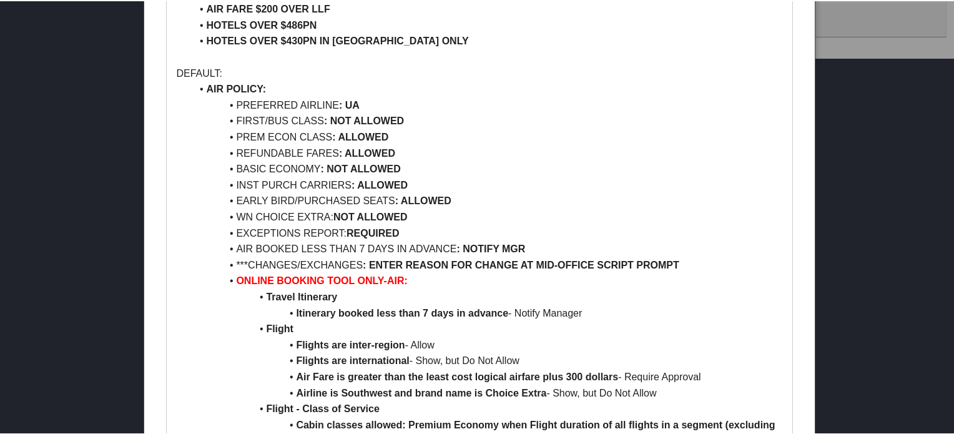  Describe the element at coordinates (457, 375) in the screenshot. I see `strong: Air Fare is greater than the least cost logical airfare plus 300 dollars` at that location.